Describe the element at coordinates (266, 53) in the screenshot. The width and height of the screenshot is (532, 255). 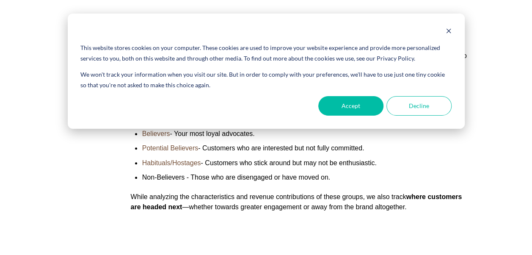
I see `div: This website stores cookies on your computer. These cookies are used to improve your website expe...` at that location.